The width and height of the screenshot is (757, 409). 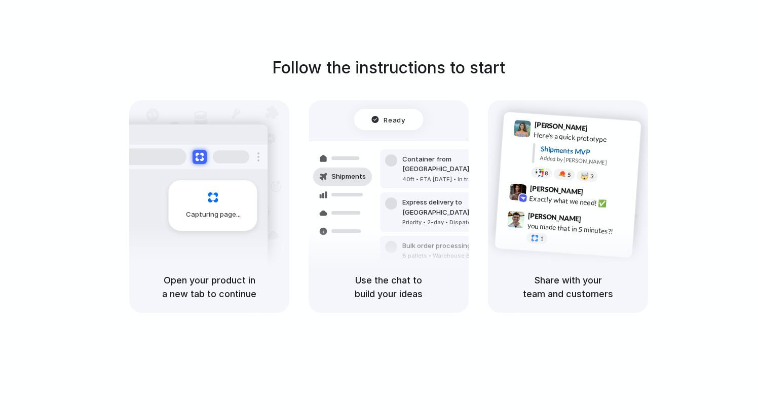 I want to click on div: 8 pallets • Warehouse B • Packed, so click(x=449, y=256).